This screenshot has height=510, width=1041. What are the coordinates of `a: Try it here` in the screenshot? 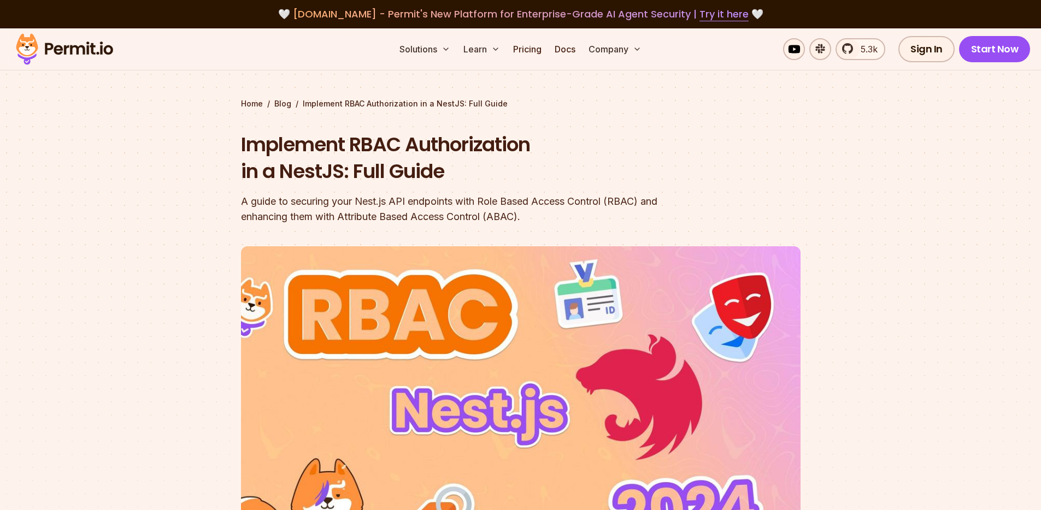 It's located at (724, 14).